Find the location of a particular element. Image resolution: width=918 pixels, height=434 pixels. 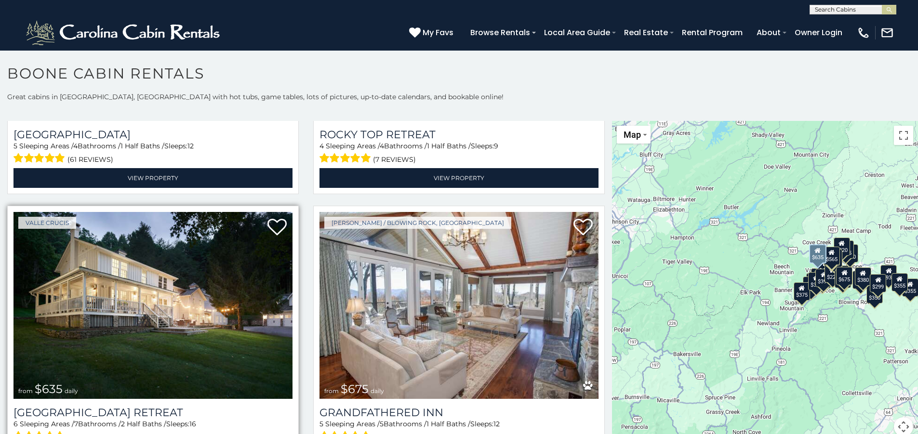

button: Change map style is located at coordinates (633, 134).